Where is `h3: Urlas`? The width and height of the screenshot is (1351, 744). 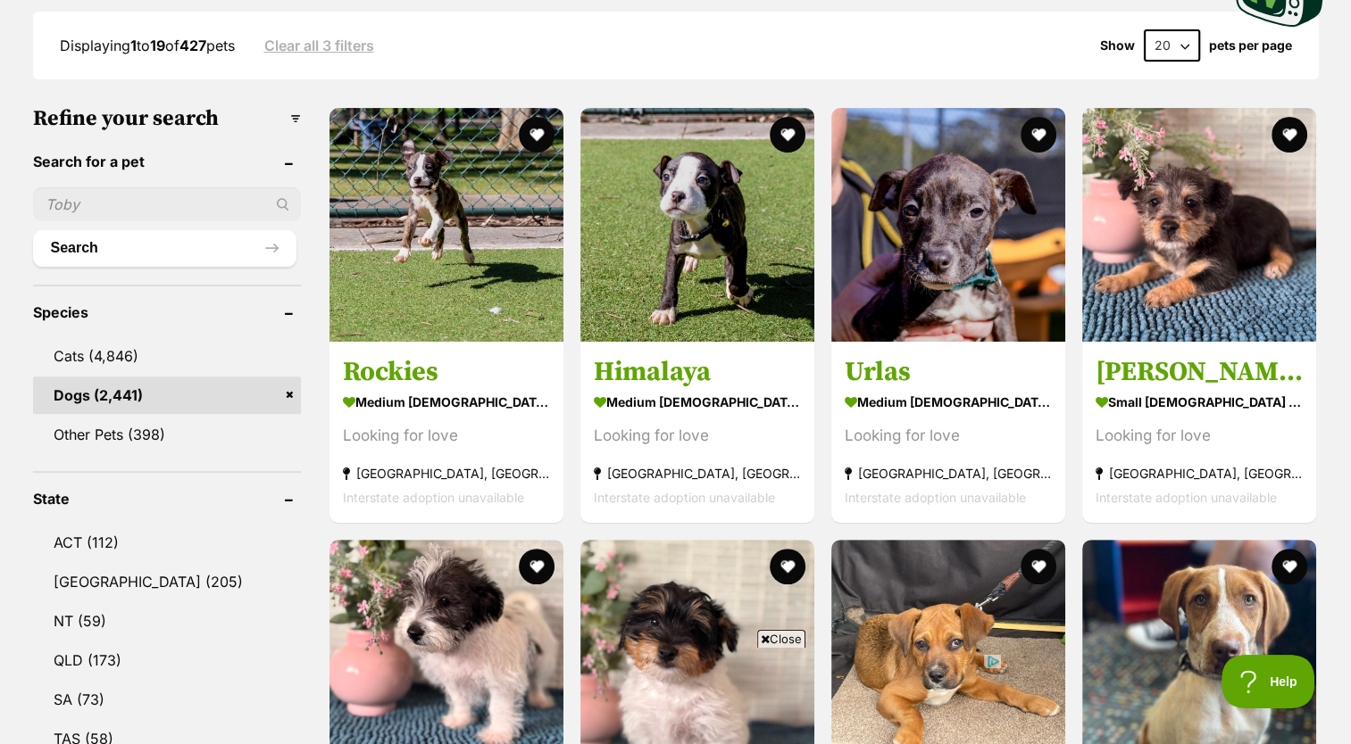 h3: Urlas is located at coordinates (948, 372).